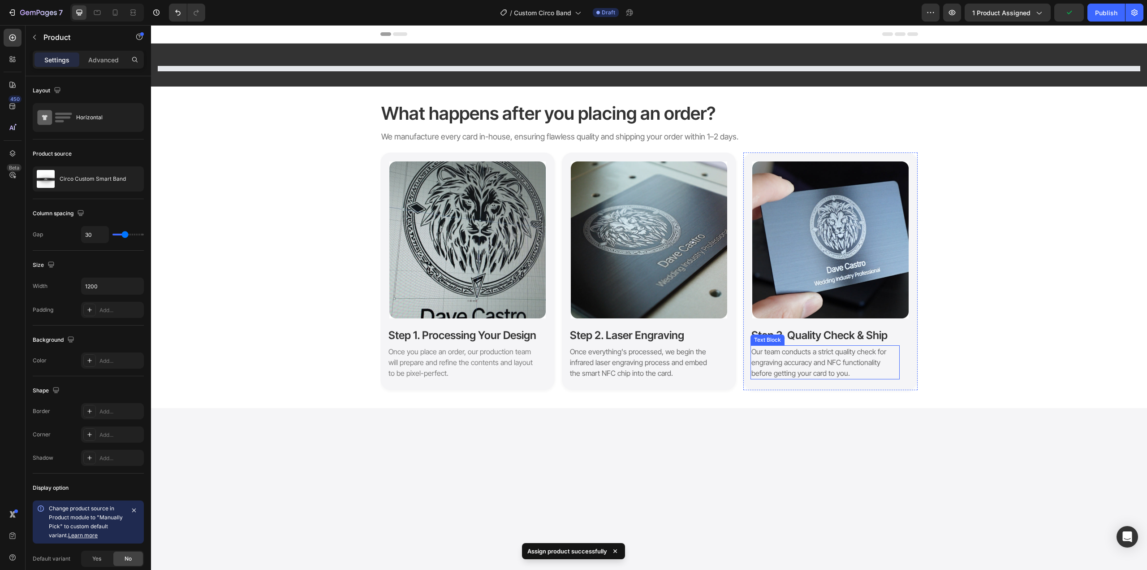 The height and width of the screenshot is (570, 1147). I want to click on h2: Step 3. Quality Check & Ship, so click(683, 310).